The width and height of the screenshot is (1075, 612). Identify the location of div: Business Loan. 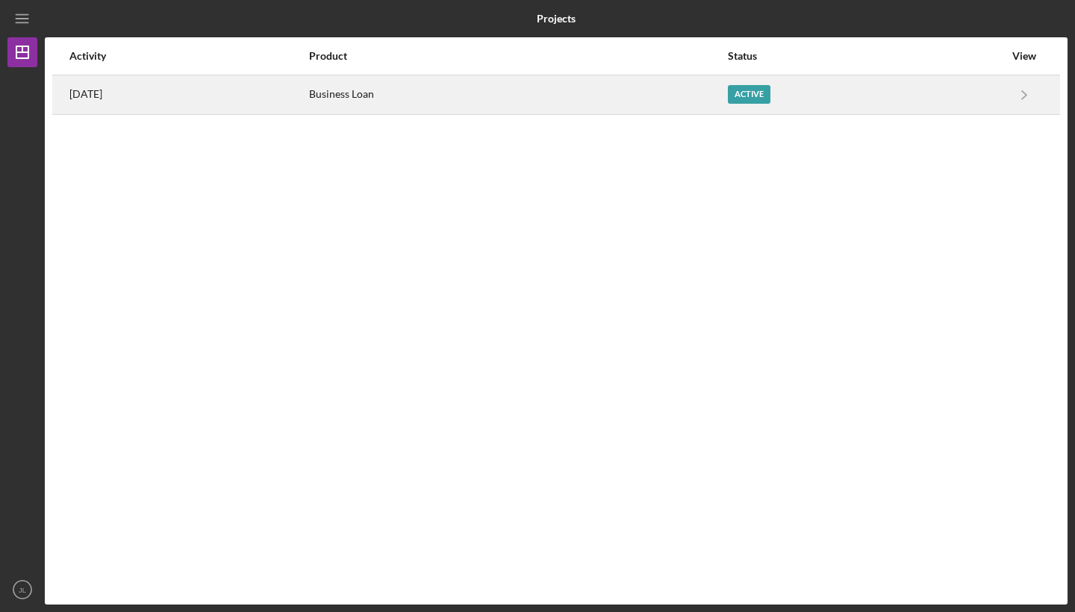
(517, 95).